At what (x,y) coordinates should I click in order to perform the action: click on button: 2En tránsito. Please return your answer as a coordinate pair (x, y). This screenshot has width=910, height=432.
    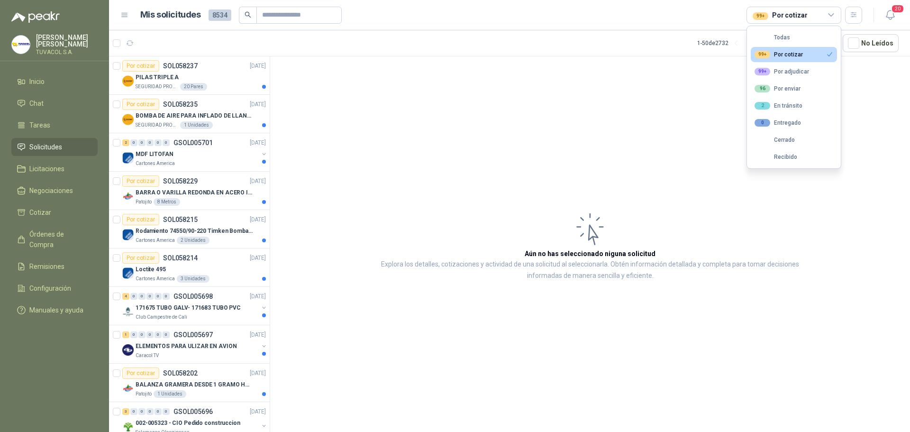
    Looking at the image, I should click on (794, 106).